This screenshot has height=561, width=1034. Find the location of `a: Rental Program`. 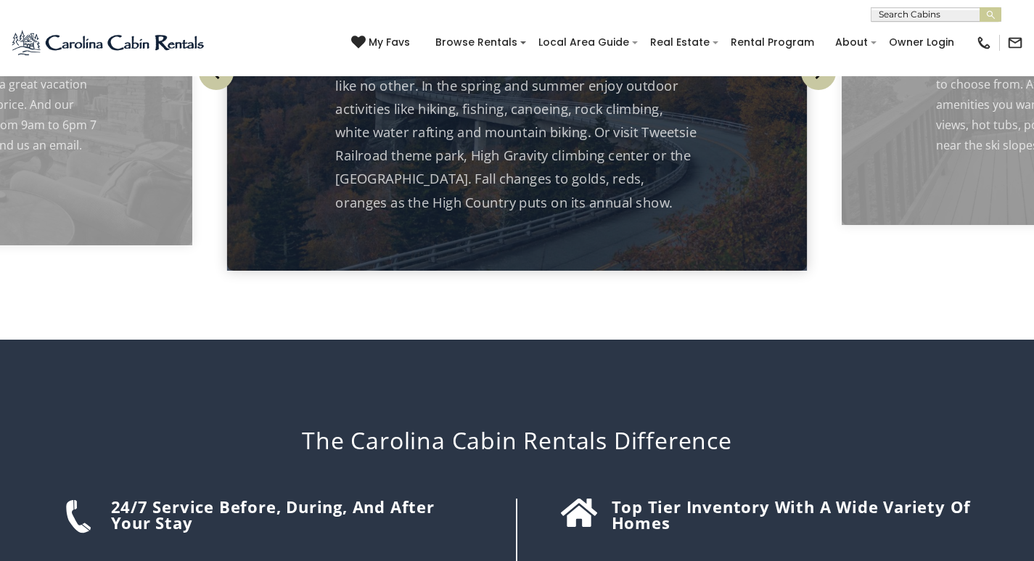

a: Rental Program is located at coordinates (772, 42).